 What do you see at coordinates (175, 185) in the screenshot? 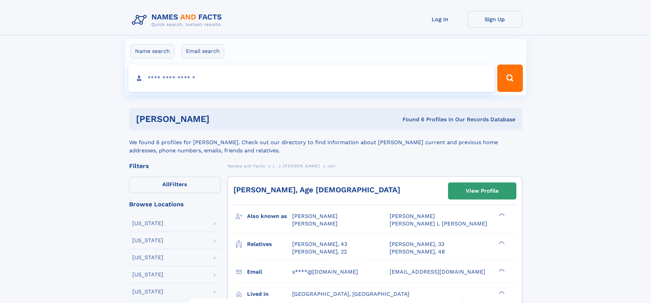
I see `label: Filters` at bounding box center [175, 185].